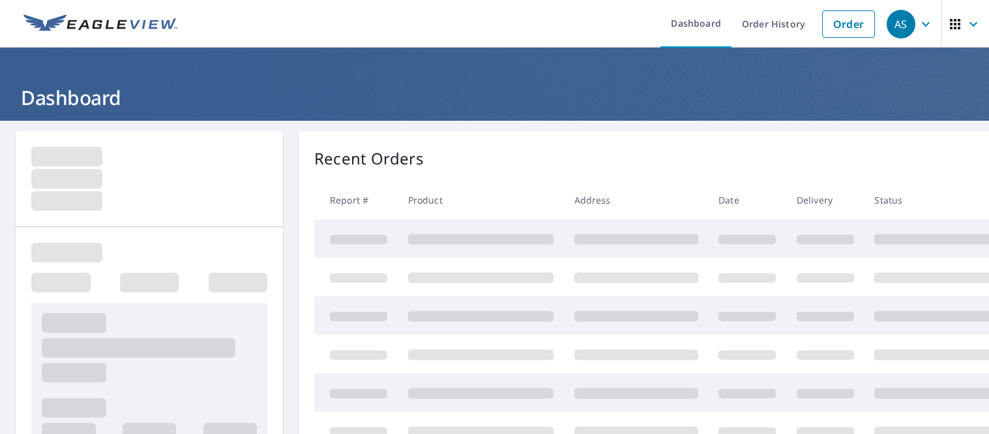 Image resolution: width=989 pixels, height=434 pixels. What do you see at coordinates (747, 200) in the screenshot?
I see `th: Date` at bounding box center [747, 200].